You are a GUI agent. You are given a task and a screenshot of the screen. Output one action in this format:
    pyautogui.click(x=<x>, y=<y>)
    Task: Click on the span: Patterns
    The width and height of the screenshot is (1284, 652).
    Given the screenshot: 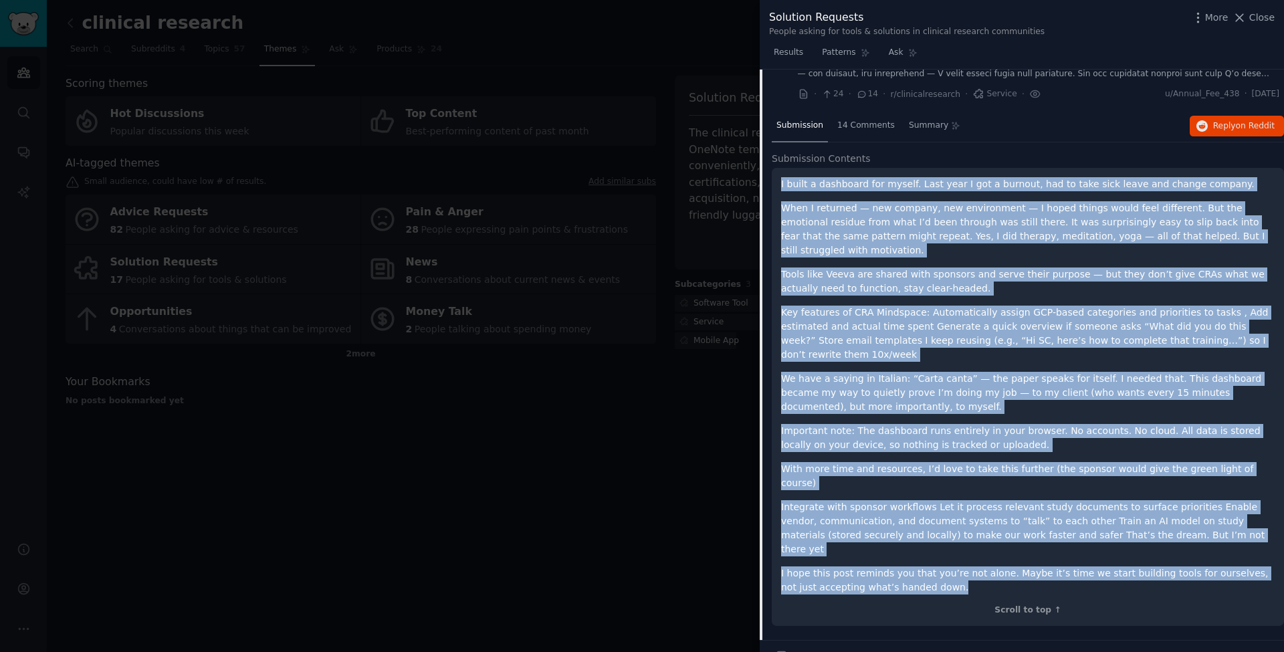 What is the action you would take?
    pyautogui.click(x=839, y=53)
    